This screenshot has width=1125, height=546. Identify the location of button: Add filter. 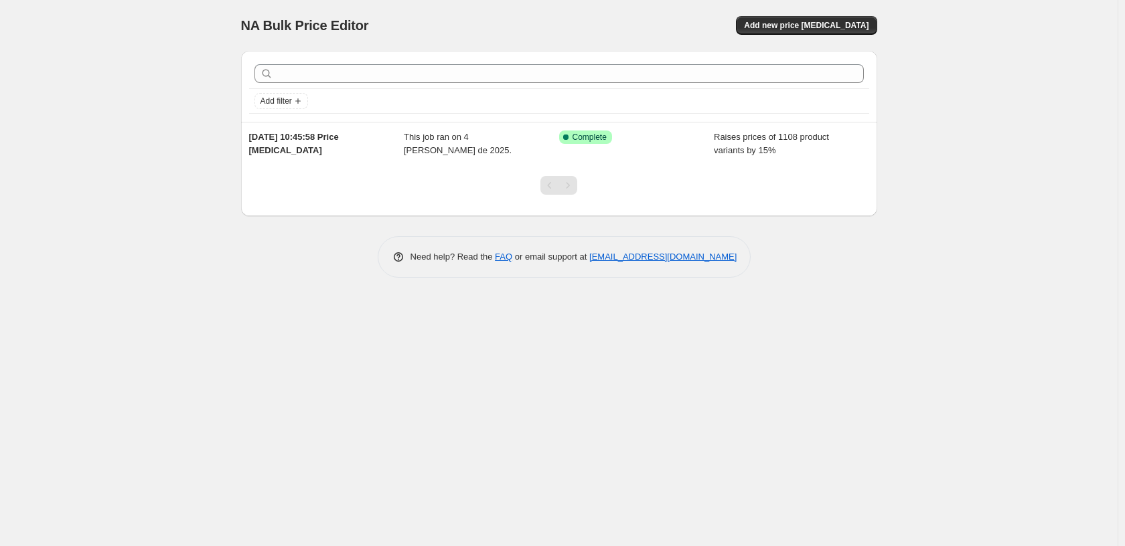
(281, 101).